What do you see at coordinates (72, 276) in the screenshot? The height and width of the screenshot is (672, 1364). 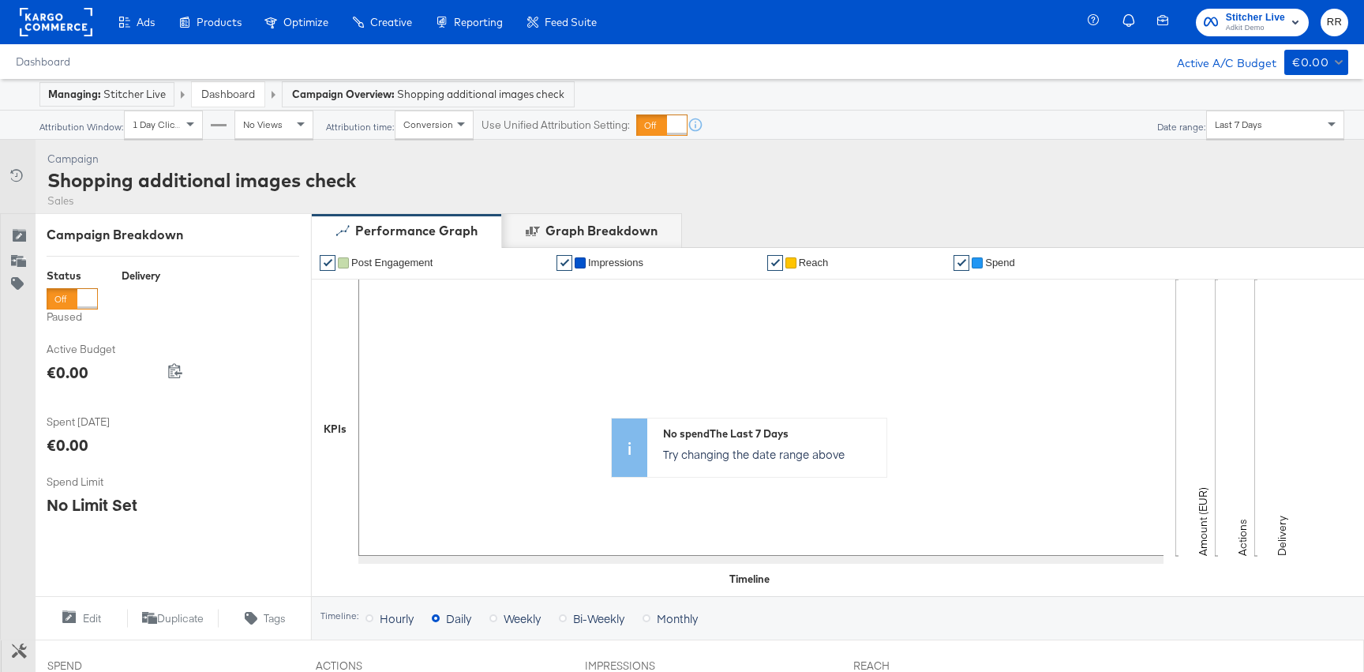 I see `div: Status` at bounding box center [72, 276].